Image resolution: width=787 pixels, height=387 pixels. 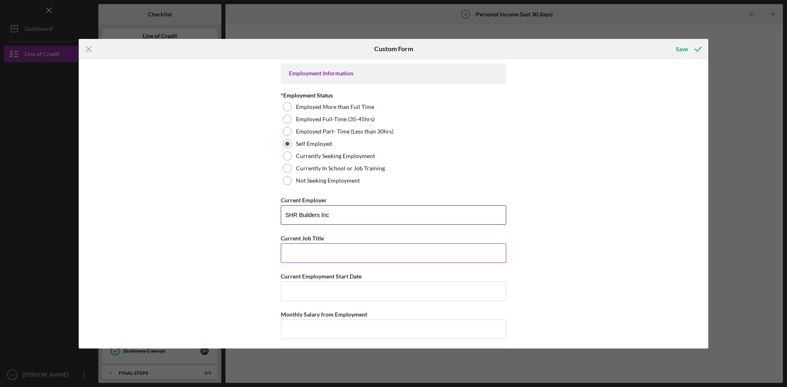 I want to click on label: Employed Part- Time (Less than 30hrs), so click(x=345, y=132).